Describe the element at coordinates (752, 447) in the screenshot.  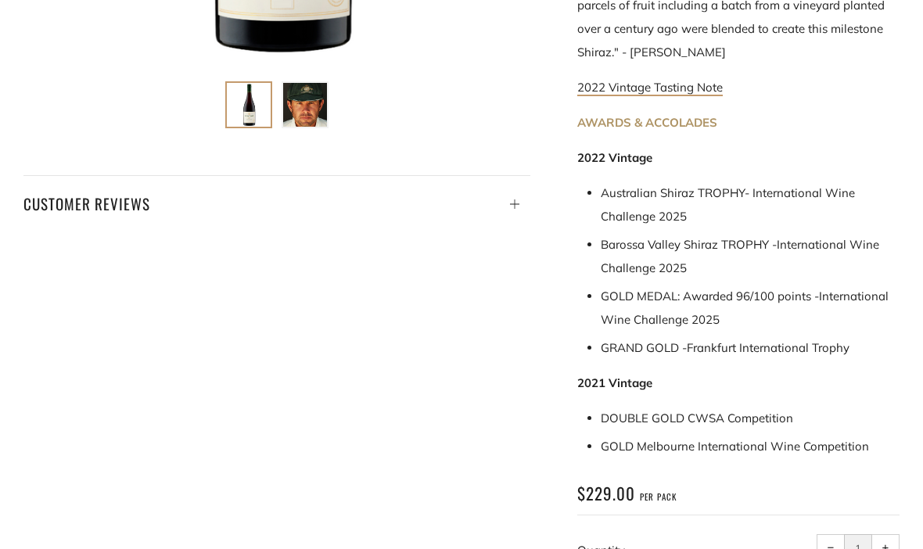
I see `span: Melbourne International Wine Competition` at that location.